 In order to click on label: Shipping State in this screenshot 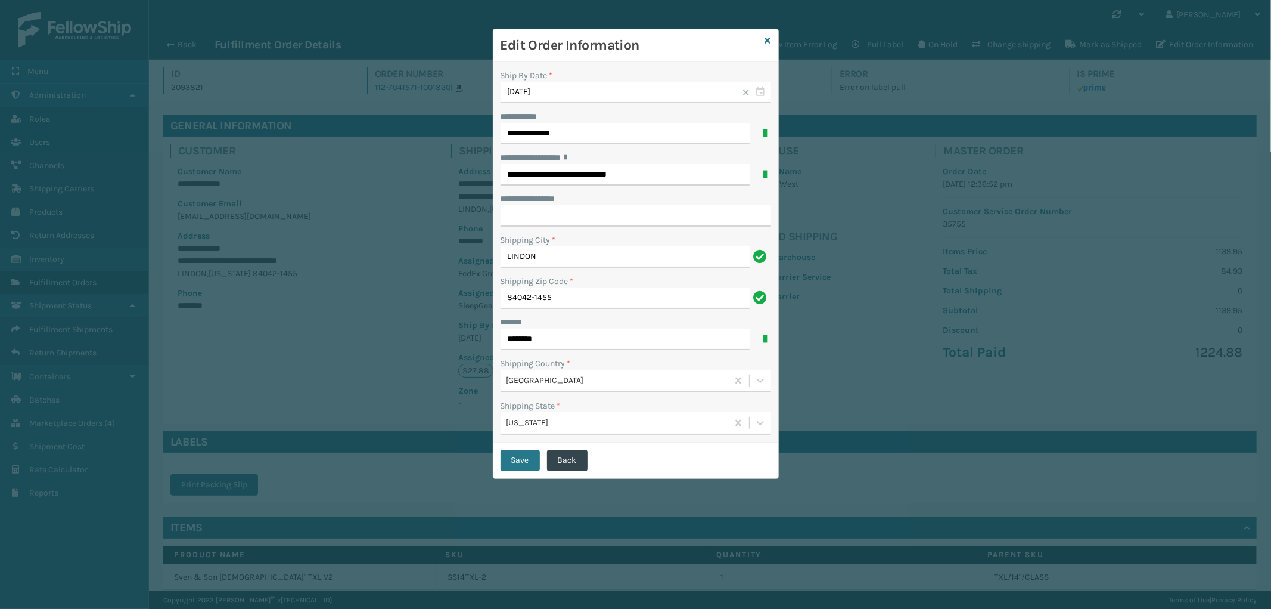, I will do `click(530, 405)`.